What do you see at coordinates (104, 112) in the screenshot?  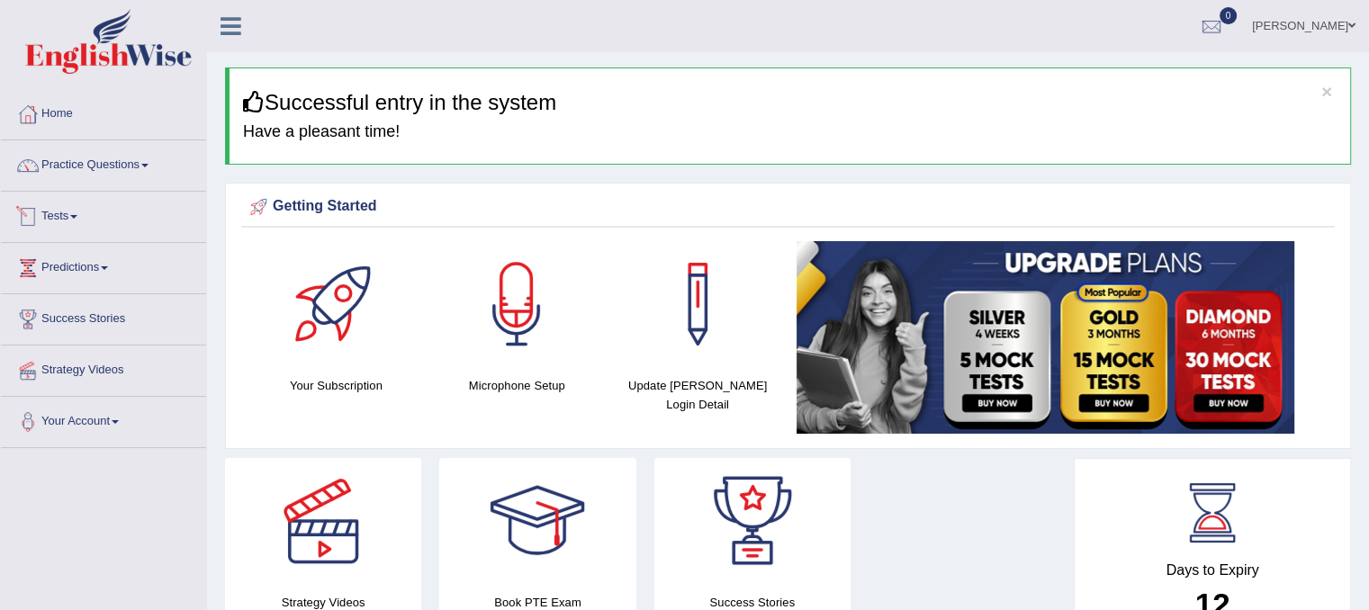 I see `a: Home` at bounding box center [104, 112].